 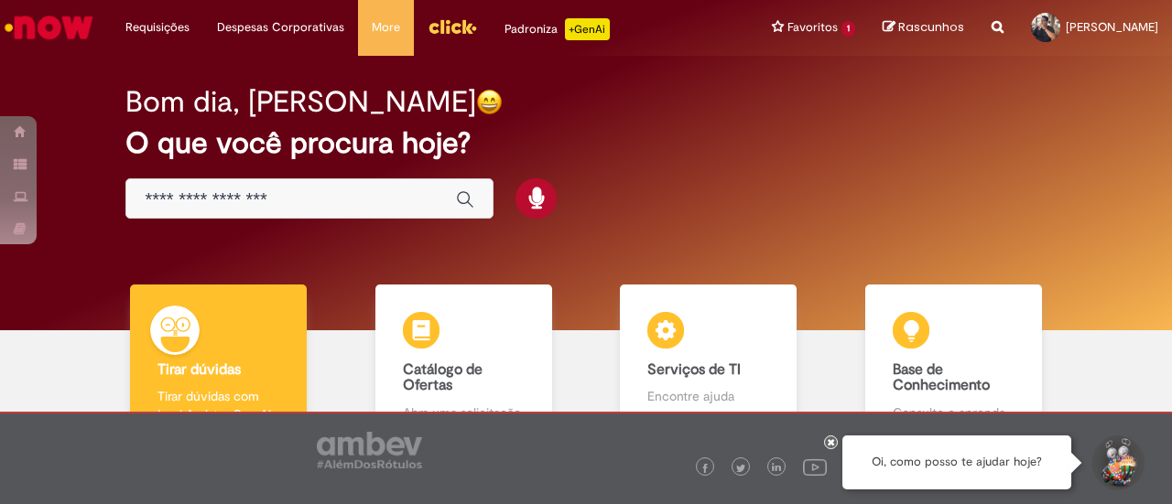 I want to click on div: Padroniza, so click(x=557, y=29).